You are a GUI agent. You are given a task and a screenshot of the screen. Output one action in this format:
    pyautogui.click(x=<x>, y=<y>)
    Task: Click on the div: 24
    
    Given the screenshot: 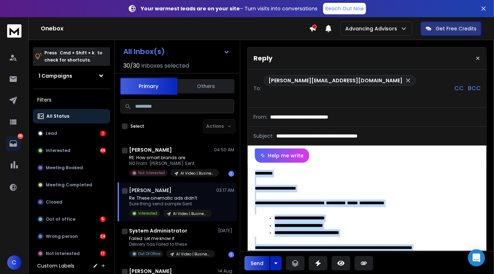 What is the action you would take?
    pyautogui.click(x=103, y=236)
    